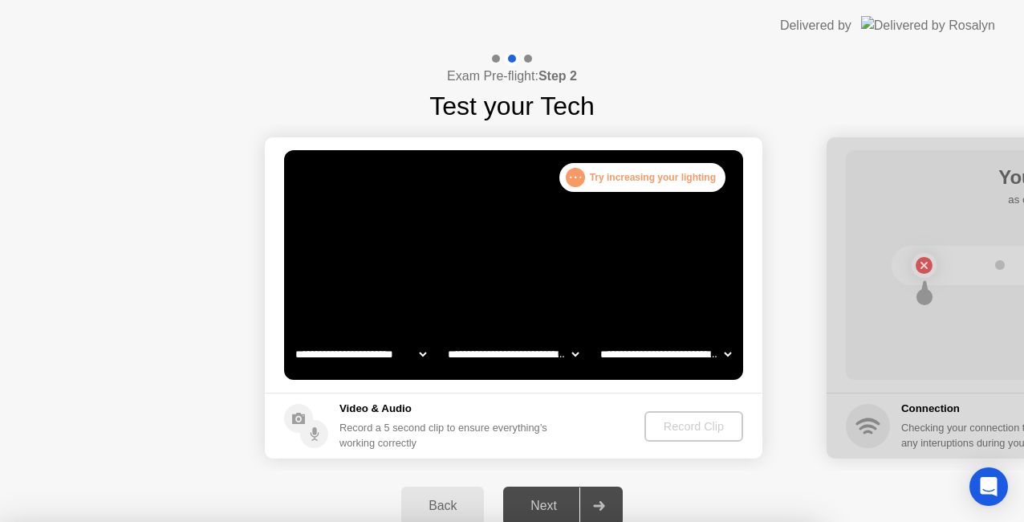  What do you see at coordinates (642, 177) in the screenshot?
I see `div: Try increasing your lighting` at bounding box center [642, 177].